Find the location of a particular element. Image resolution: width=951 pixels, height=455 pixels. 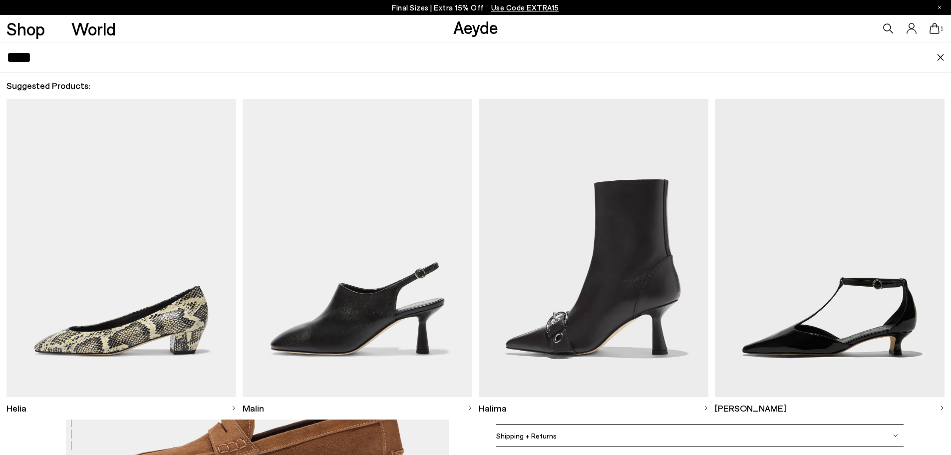

a: Helia is located at coordinates (121, 408).